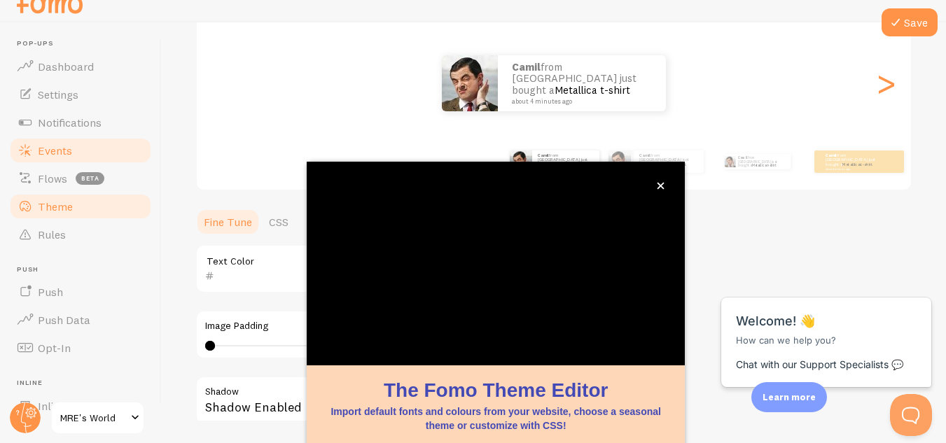  What do you see at coordinates (52, 235) in the screenshot?
I see `span: Rules` at bounding box center [52, 235].